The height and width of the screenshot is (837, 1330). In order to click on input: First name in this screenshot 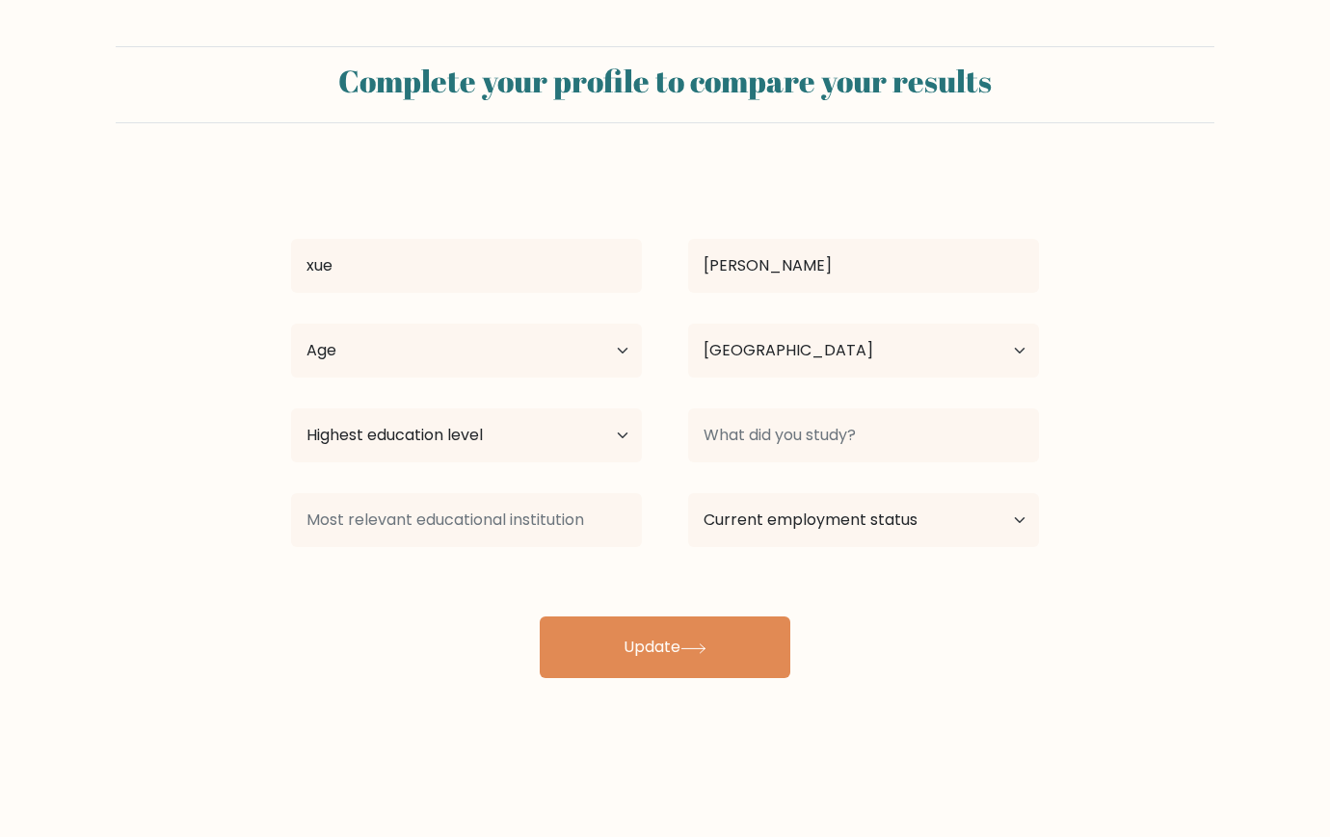, I will do `click(466, 266)`.